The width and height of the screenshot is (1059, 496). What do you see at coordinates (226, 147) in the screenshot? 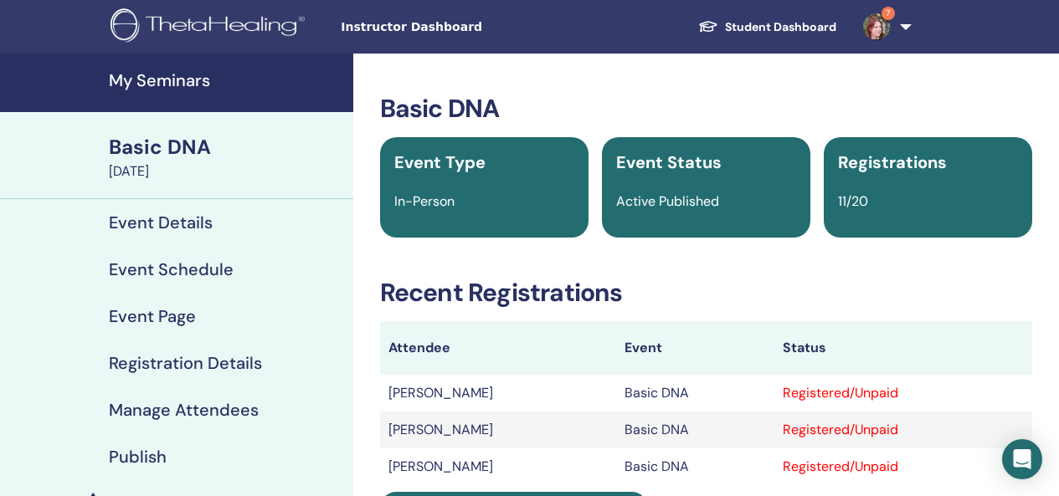
I see `div: Basic DNA` at bounding box center [226, 147].